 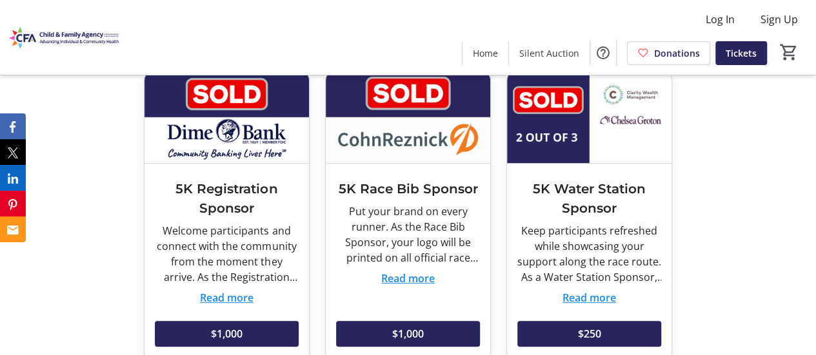 I want to click on div: Keep participants refreshed while showcasing your support along the race route. As a Water Statio..., so click(x=589, y=254).